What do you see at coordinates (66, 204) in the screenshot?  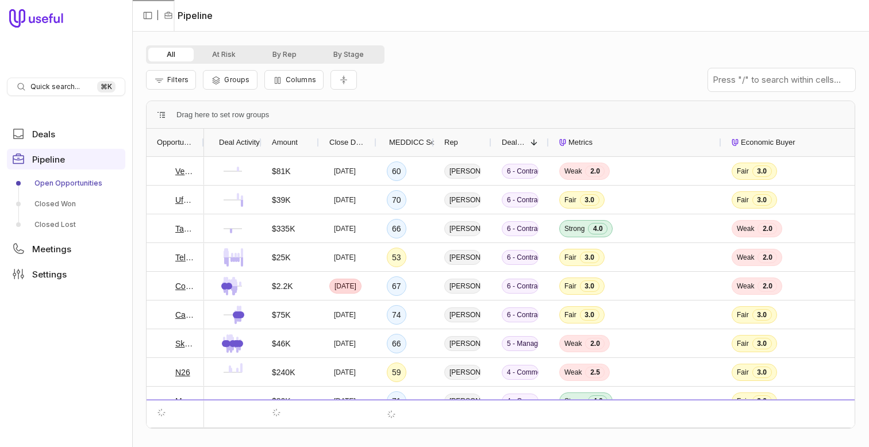 I see `div: Pipeline submenu` at bounding box center [66, 204].